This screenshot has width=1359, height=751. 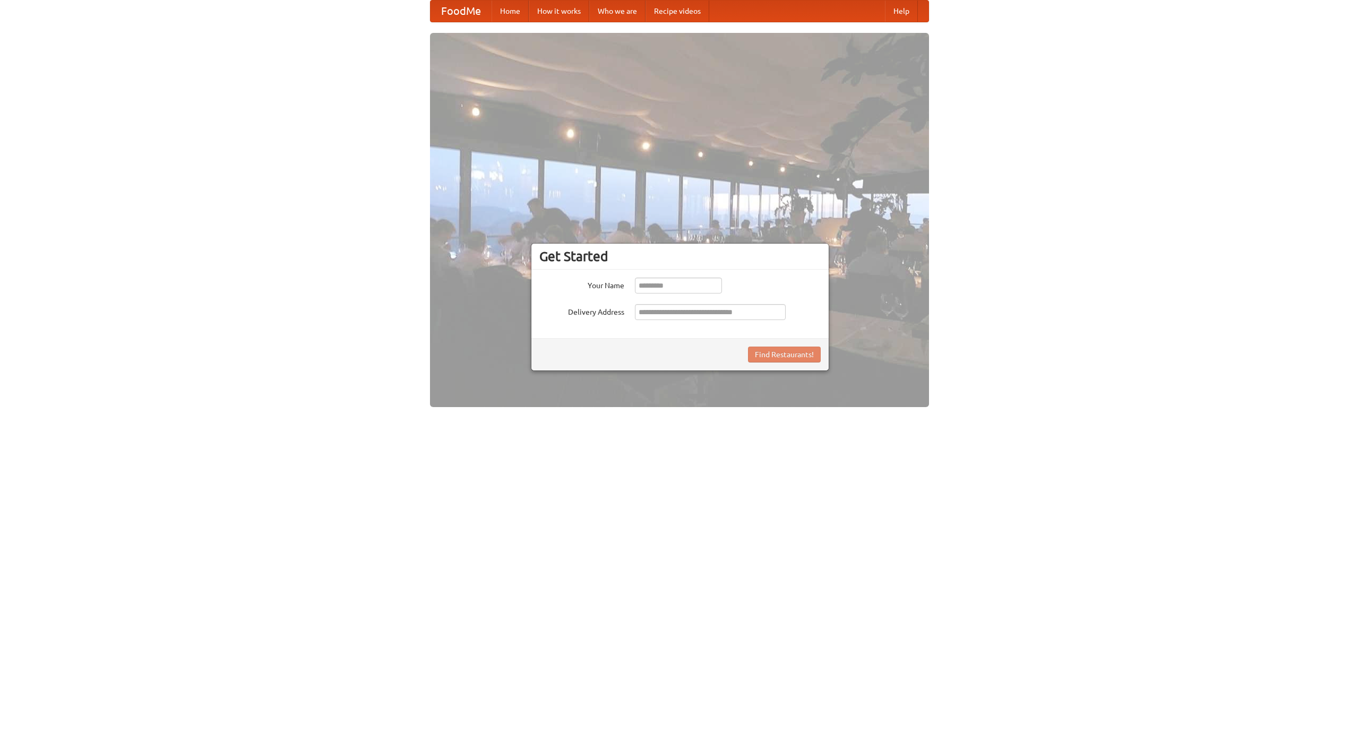 What do you see at coordinates (680, 256) in the screenshot?
I see `h3: Get Started` at bounding box center [680, 256].